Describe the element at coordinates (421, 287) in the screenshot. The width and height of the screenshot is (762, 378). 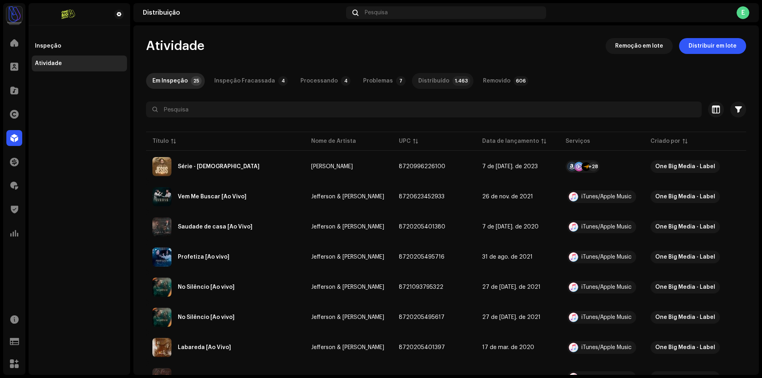
I see `span: 8721093795322` at that location.